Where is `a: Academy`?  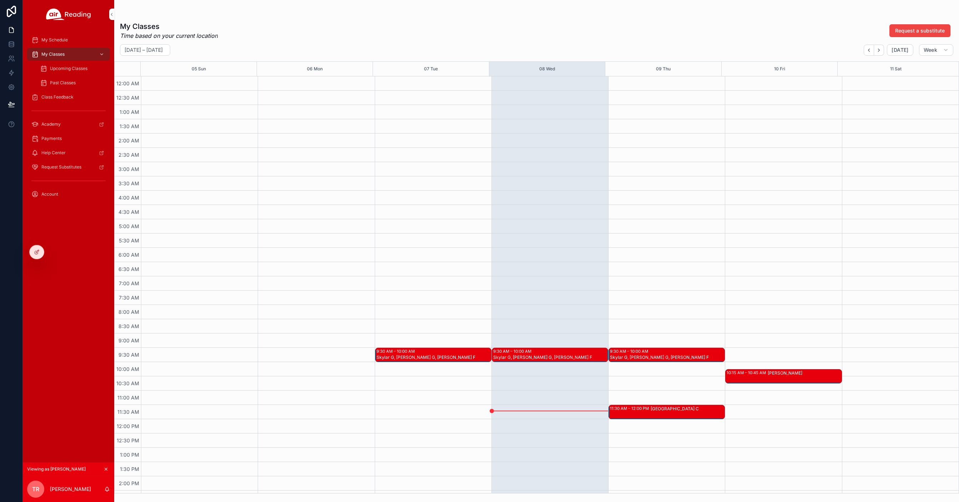 a: Academy is located at coordinates (69, 124).